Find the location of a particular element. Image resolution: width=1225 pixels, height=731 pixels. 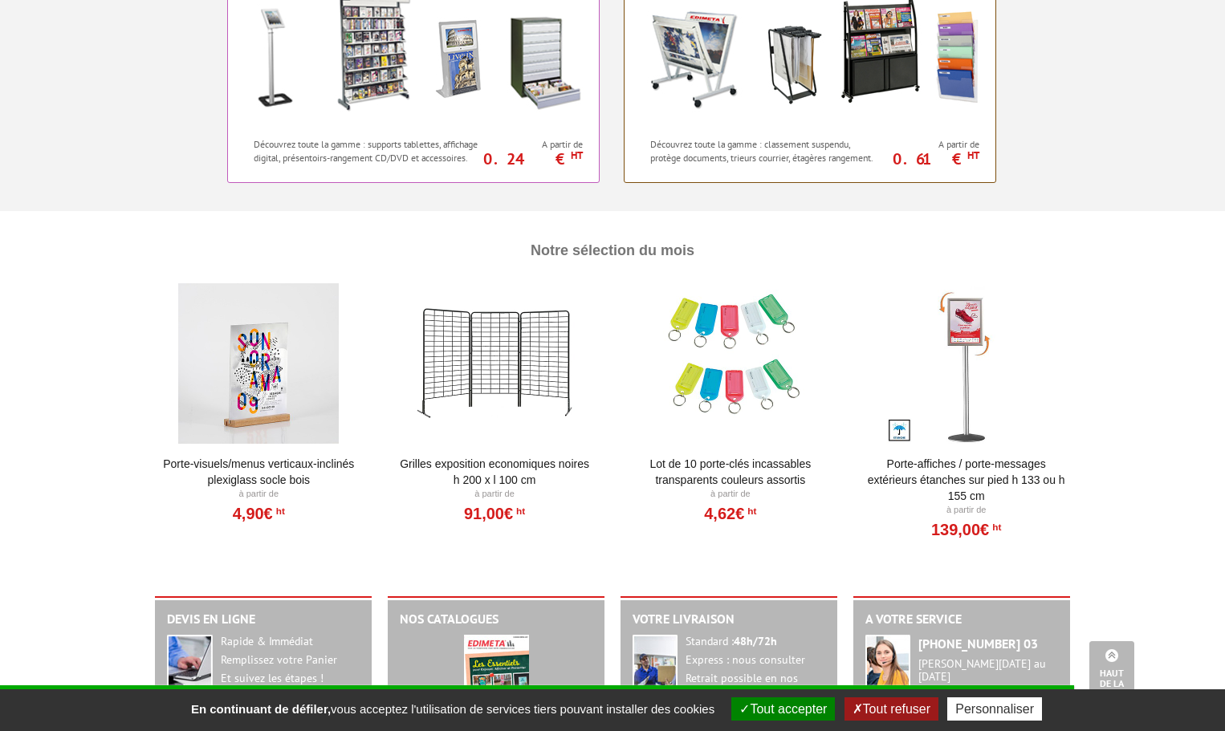

a: 4,90€HT is located at coordinates (258, 514).